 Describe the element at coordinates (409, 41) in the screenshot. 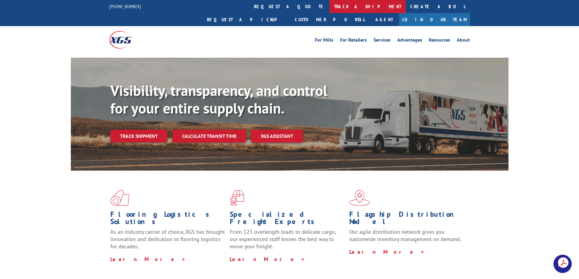

I see `a: Advantages` at that location.